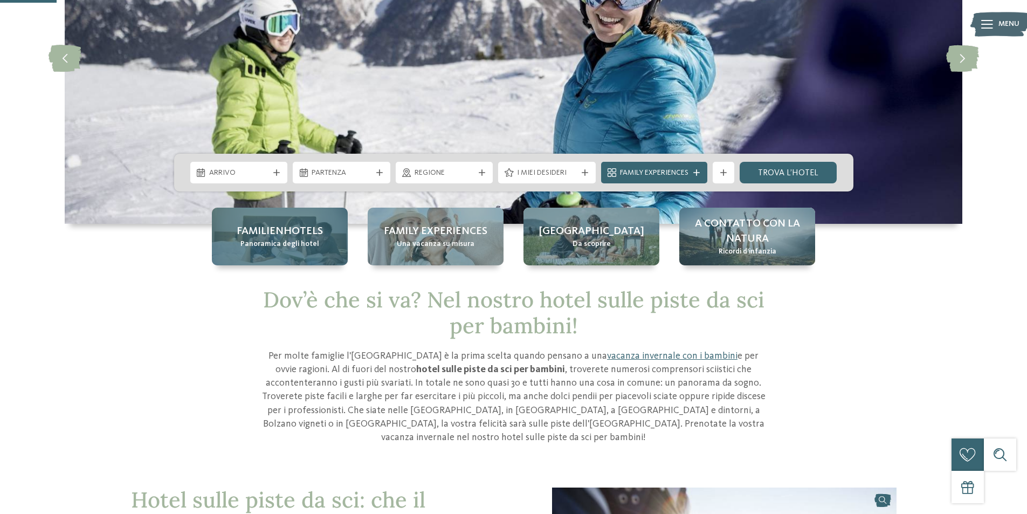 The width and height of the screenshot is (1027, 514). I want to click on span: I miei desideri, so click(547, 173).